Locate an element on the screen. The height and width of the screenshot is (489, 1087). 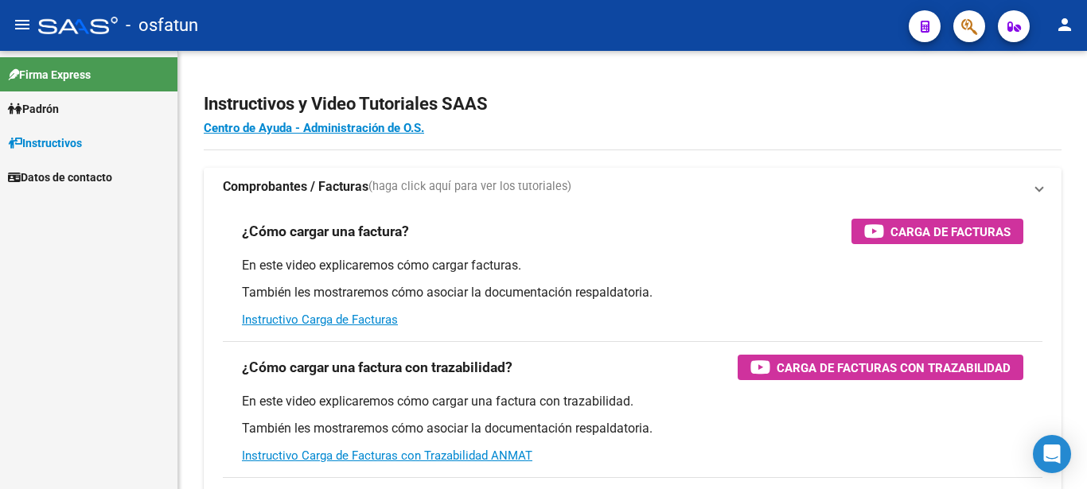
h3: ¿Cómo cargar una factura con trazabilidad? is located at coordinates (377, 368).